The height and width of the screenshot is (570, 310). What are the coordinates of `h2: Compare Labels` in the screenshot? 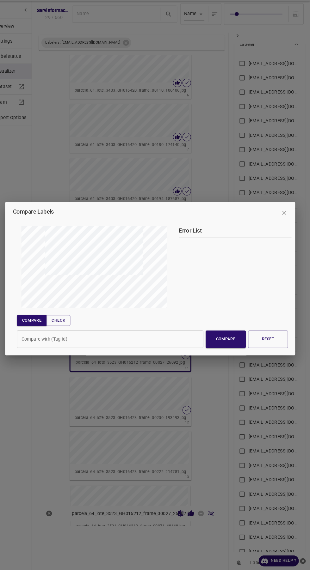 It's located at (155, 220).